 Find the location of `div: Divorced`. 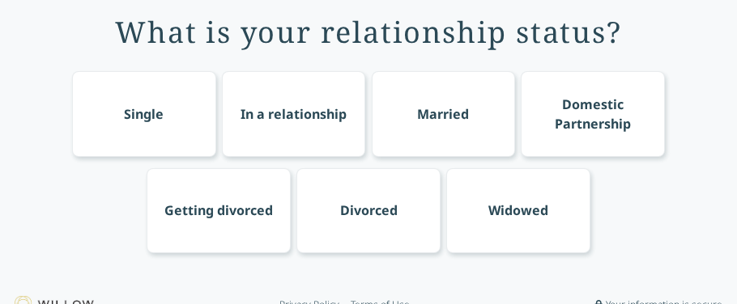

div: Divorced is located at coordinates (368, 211).